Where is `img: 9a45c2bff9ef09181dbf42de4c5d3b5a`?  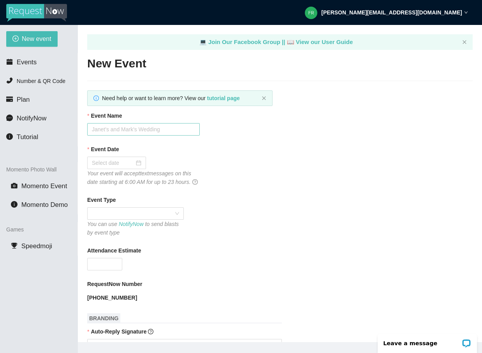 img: 9a45c2bff9ef09181dbf42de4c5d3b5a is located at coordinates (311, 13).